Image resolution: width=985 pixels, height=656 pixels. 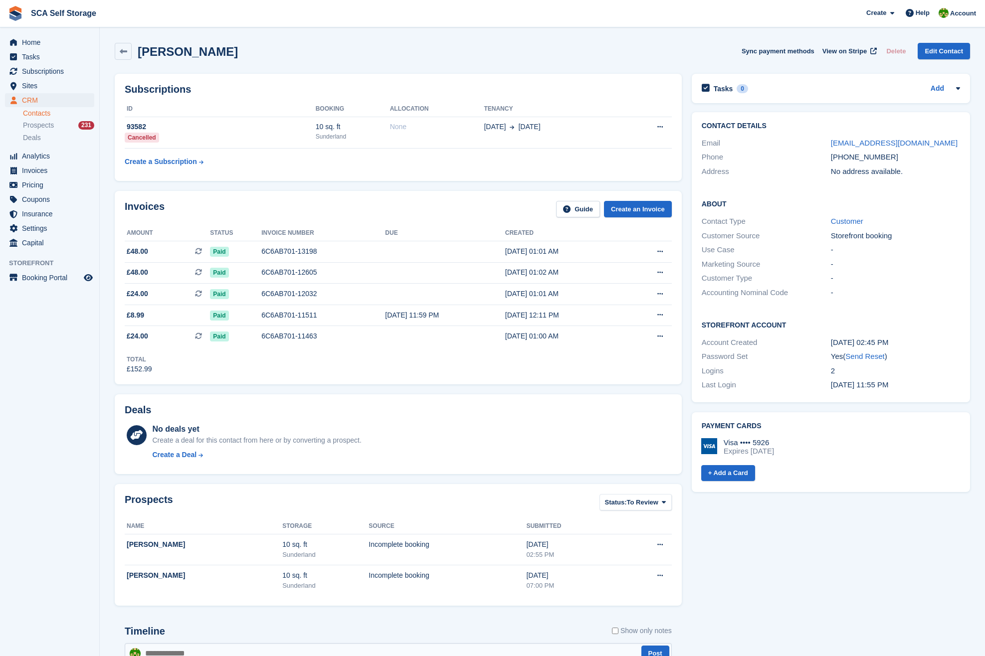 What do you see at coordinates (52, 71) in the screenshot?
I see `span: Subscriptions` at bounding box center [52, 71].